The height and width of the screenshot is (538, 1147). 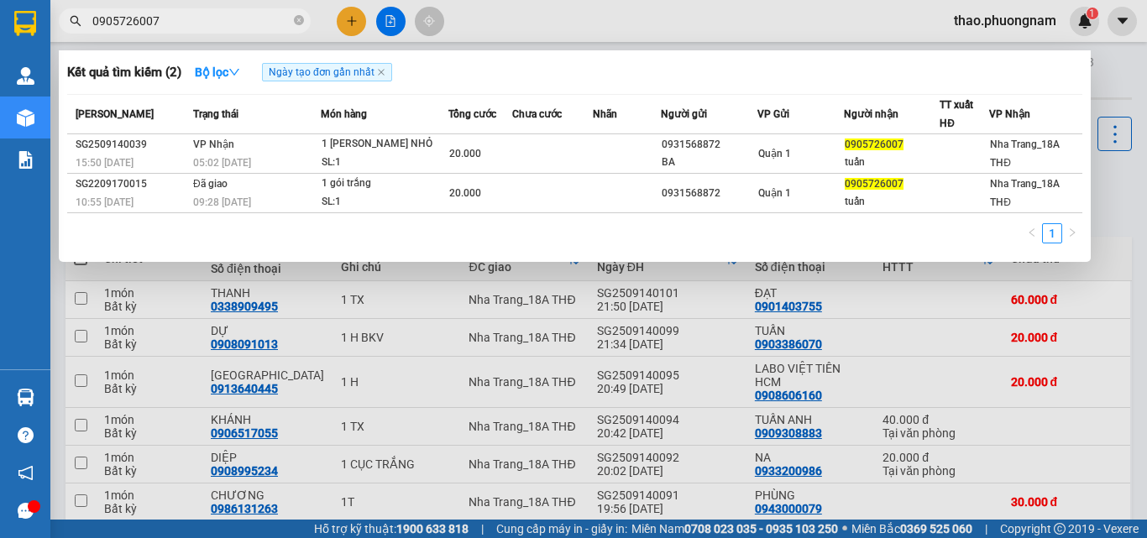 I want to click on span: close, so click(x=381, y=72).